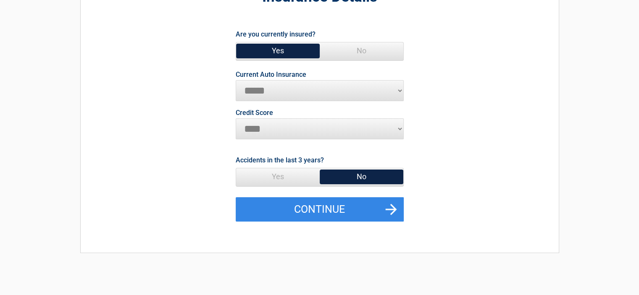  I want to click on button: Continue, so click(320, 210).